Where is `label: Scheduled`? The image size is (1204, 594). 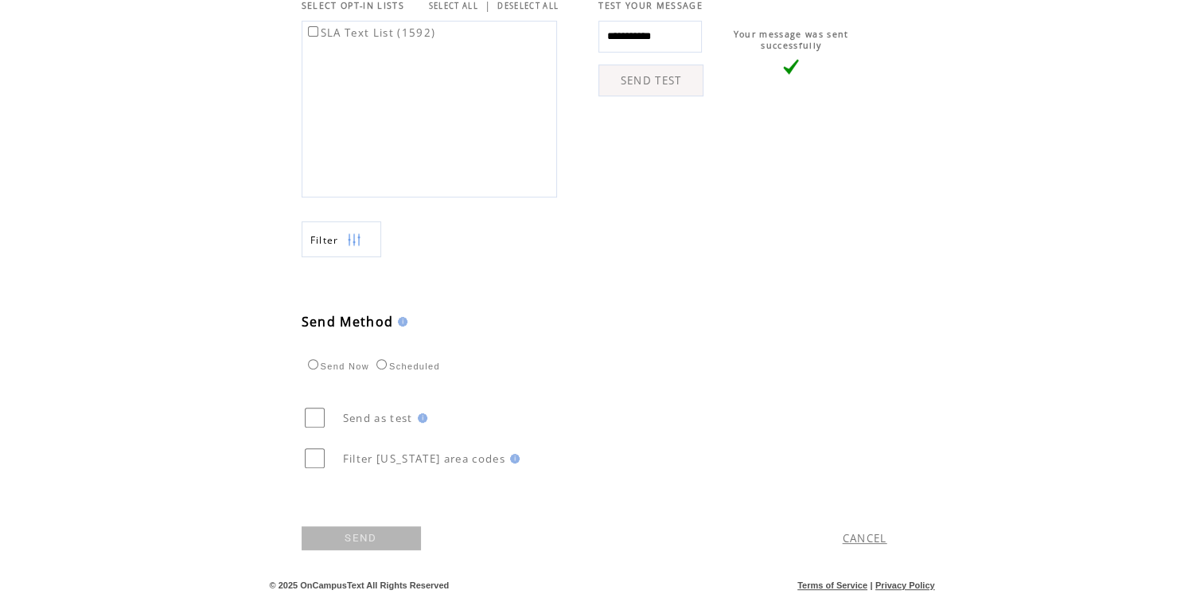 label: Scheduled is located at coordinates (406, 366).